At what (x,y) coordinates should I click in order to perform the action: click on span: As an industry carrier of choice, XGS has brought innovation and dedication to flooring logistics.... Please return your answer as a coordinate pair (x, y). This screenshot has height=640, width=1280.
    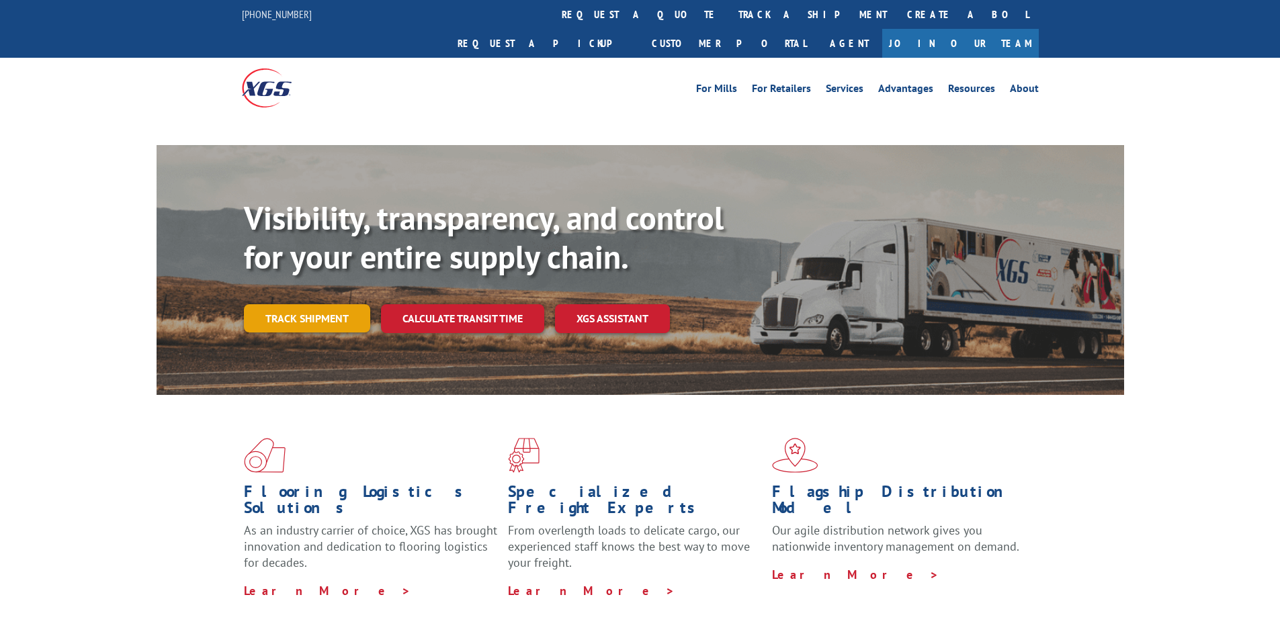
    Looking at the image, I should click on (370, 546).